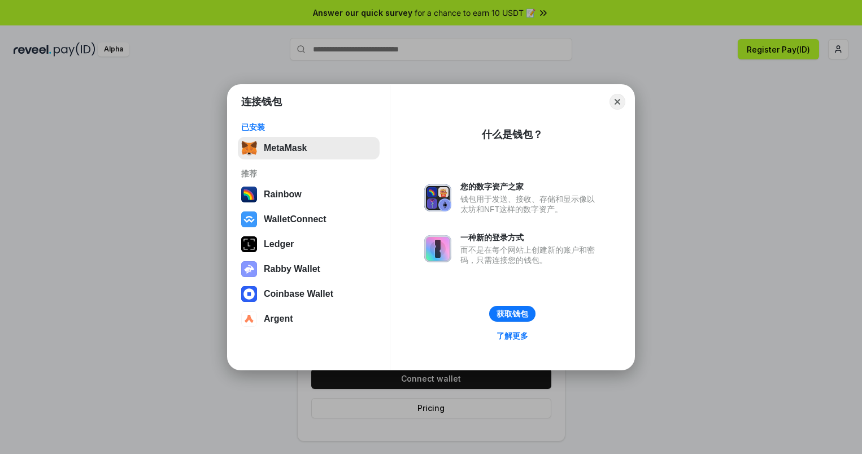  What do you see at coordinates (298, 294) in the screenshot?
I see `div: Coinbase Wallet` at bounding box center [298, 294].